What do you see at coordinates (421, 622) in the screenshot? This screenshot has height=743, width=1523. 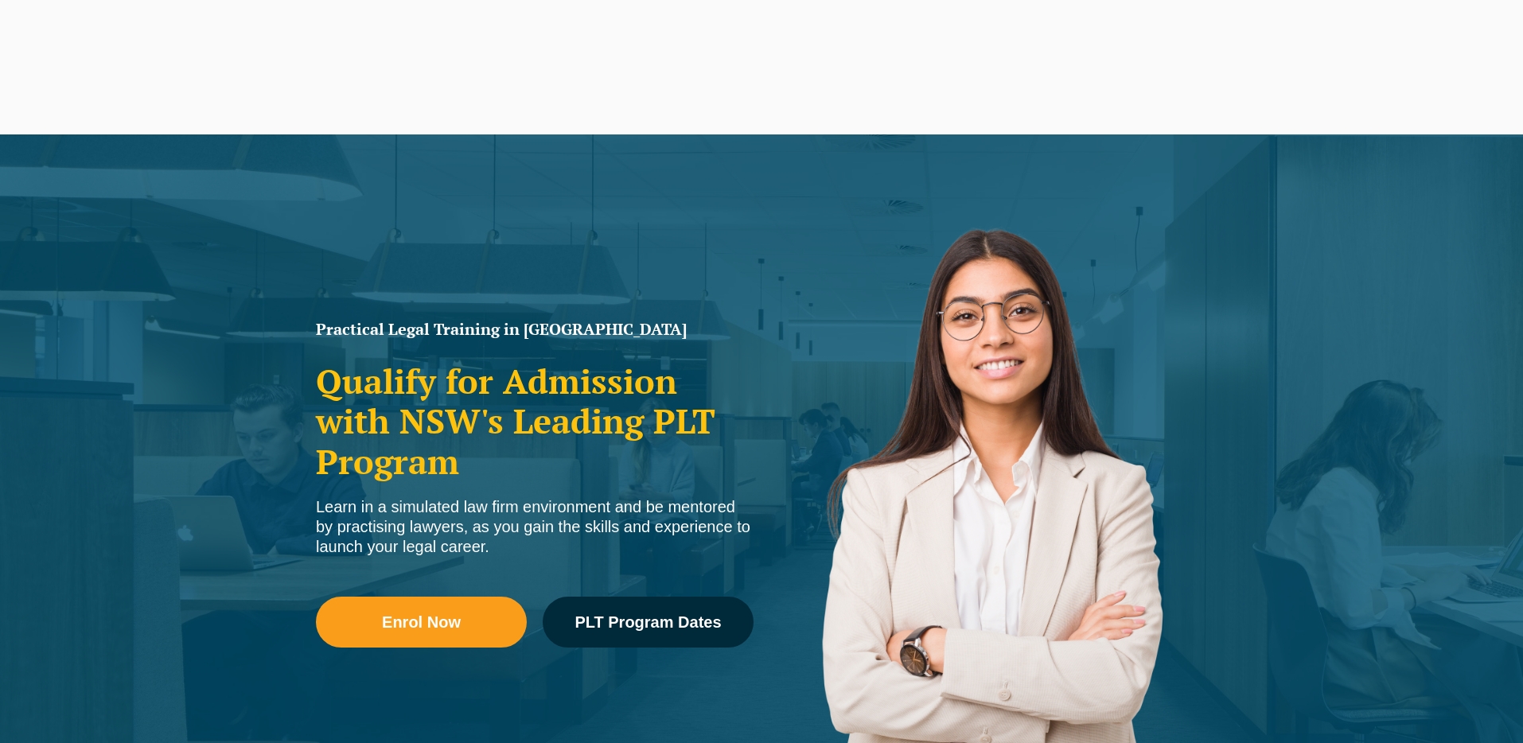 I see `a: Enrol Now` at bounding box center [421, 622].